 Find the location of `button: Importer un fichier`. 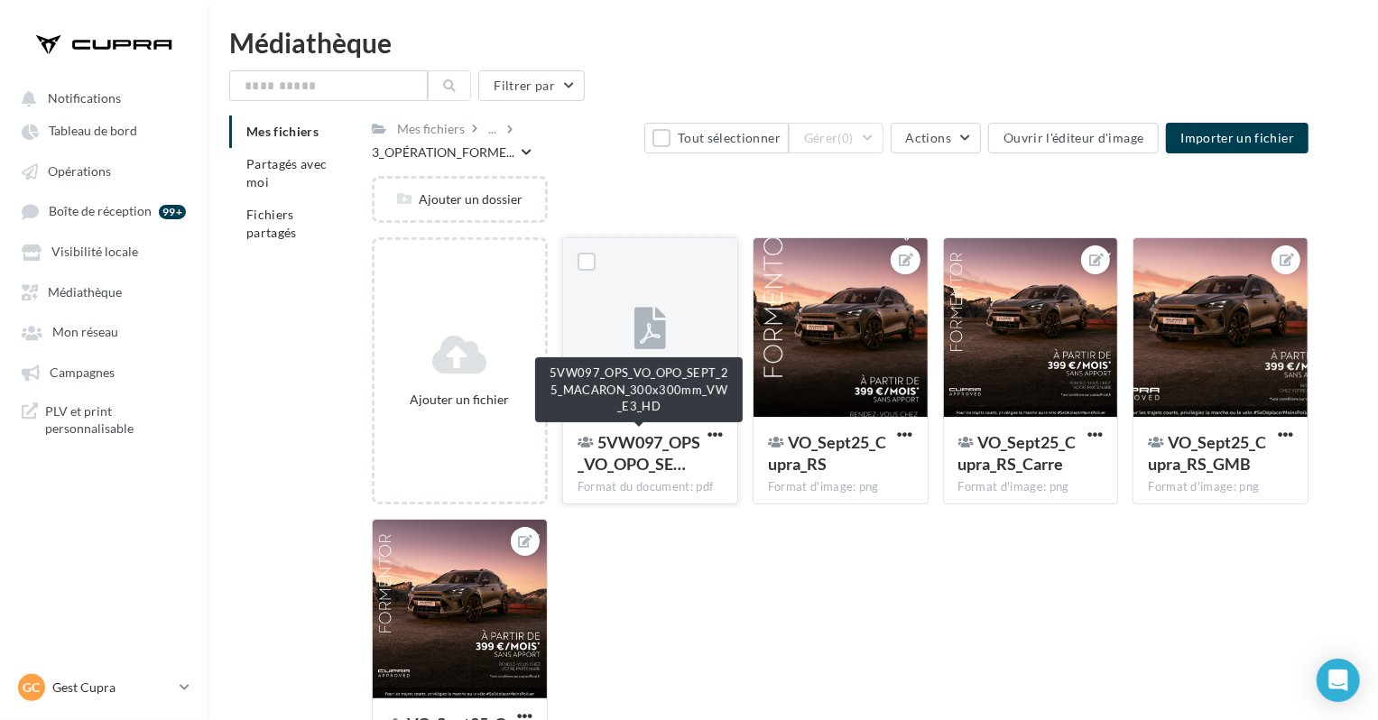

button: Importer un fichier is located at coordinates (1237, 138).